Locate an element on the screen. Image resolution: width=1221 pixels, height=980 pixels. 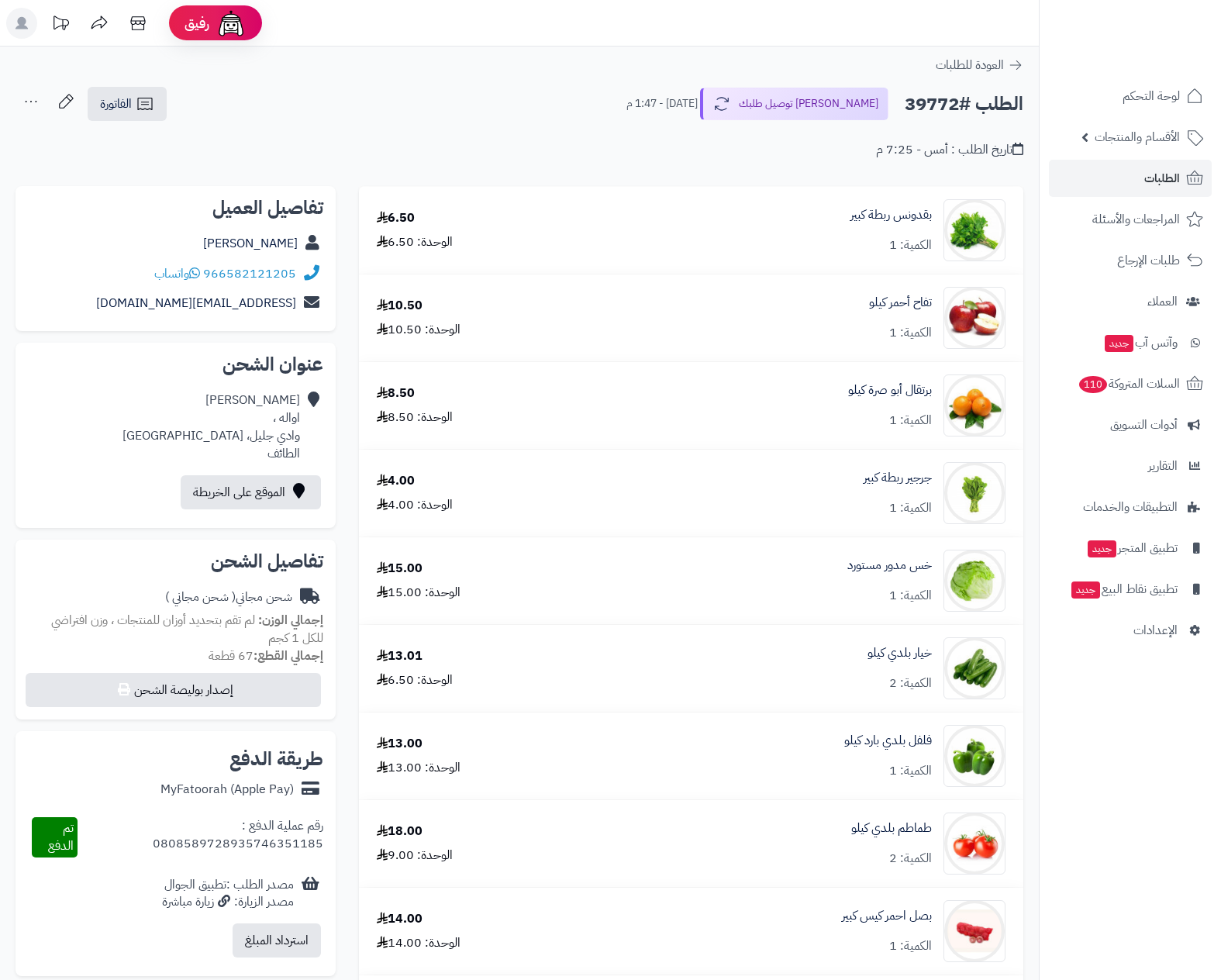
a: جرجير ربطة كبير is located at coordinates (898, 478).